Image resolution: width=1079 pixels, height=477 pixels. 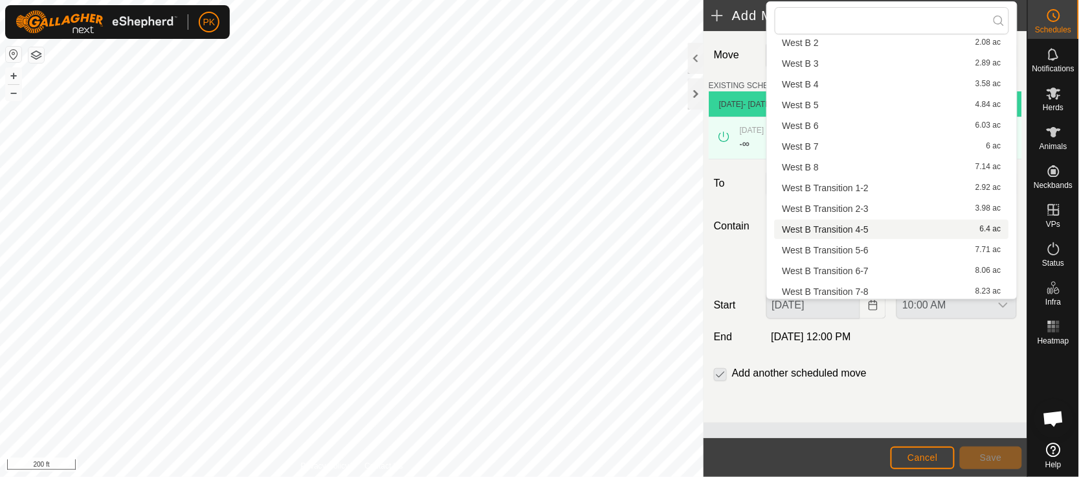 What do you see at coordinates (837, 16) in the screenshot?
I see `h2: Add Move` at bounding box center [837, 16].